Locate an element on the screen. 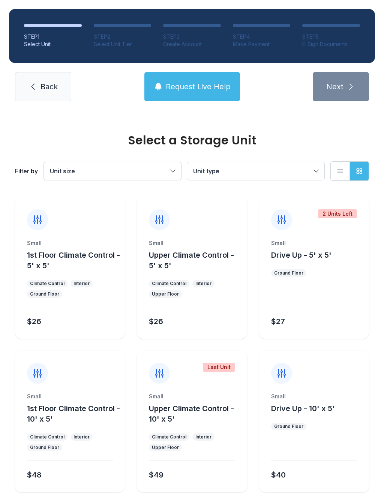  div: Last Unit is located at coordinates (219, 367).